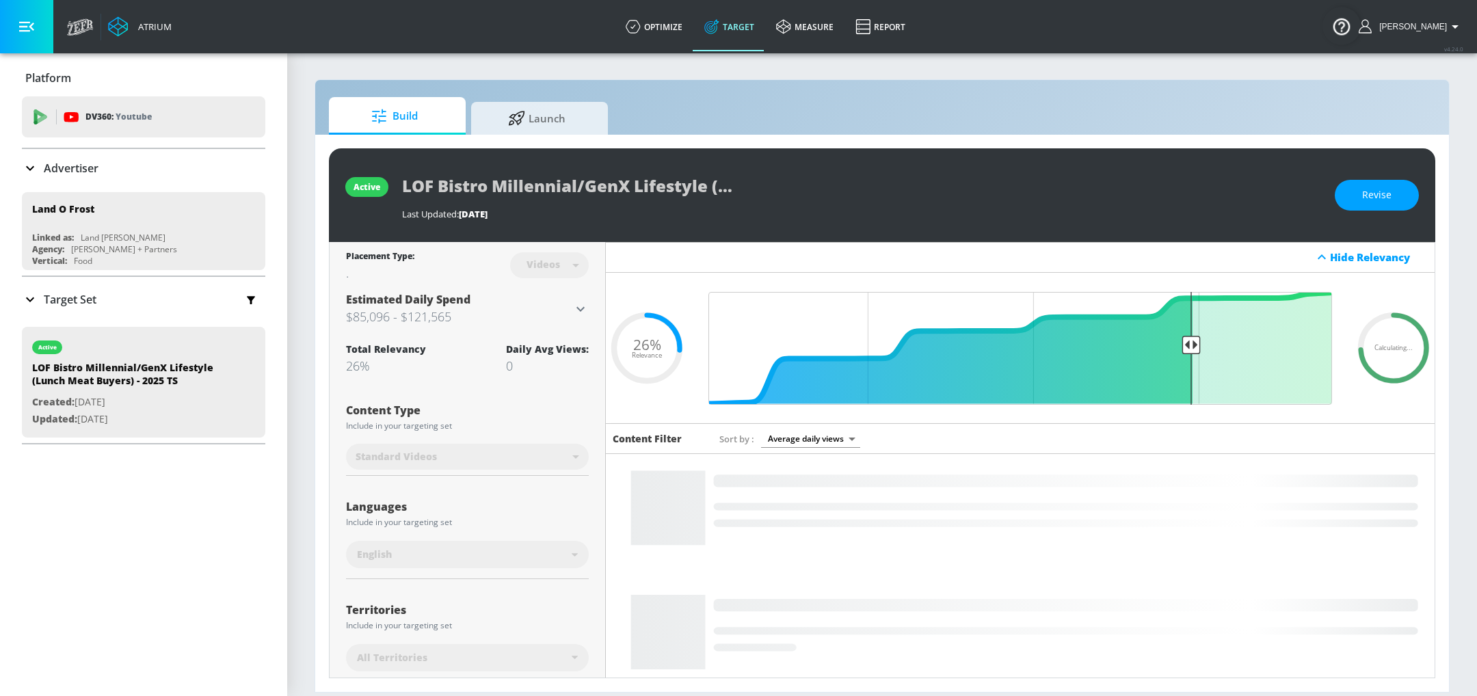 The width and height of the screenshot is (1477, 696). Describe the element at coordinates (70, 299) in the screenshot. I see `p: Target Set` at that location.